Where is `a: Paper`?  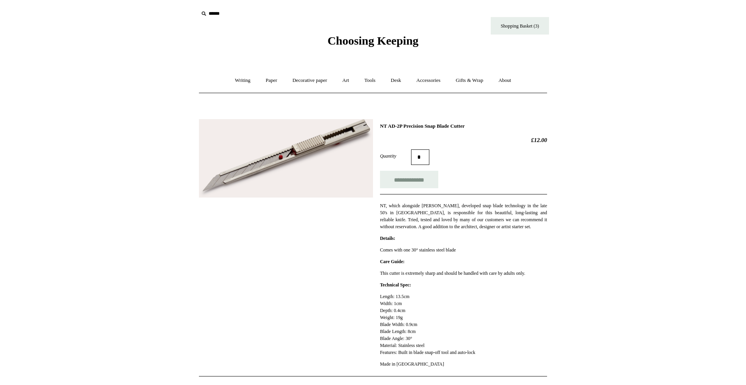 a: Paper is located at coordinates (271, 80).